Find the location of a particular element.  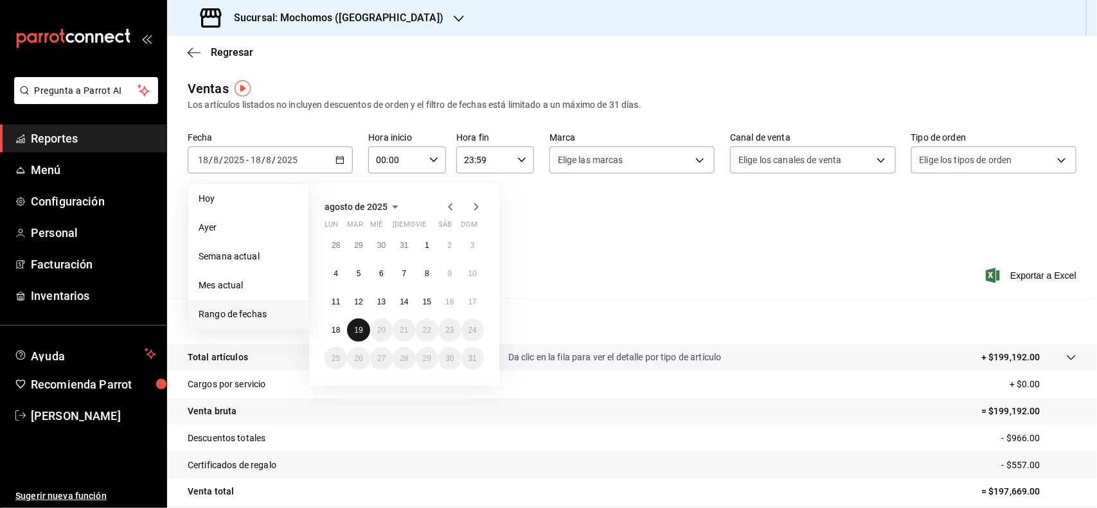

abbr: 26 de agosto de 2025 is located at coordinates (358, 359).